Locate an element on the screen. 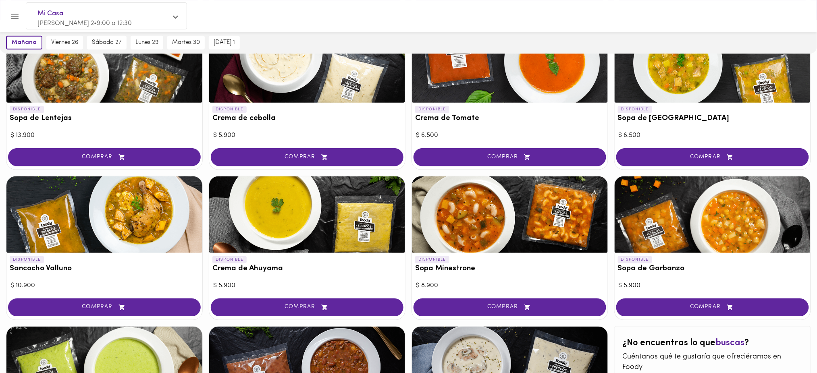  button: mañana is located at coordinates (24, 43).